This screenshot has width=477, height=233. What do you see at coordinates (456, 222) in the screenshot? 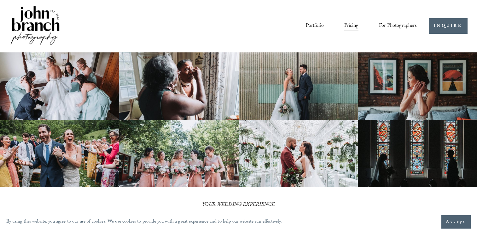
I see `span: Accept` at bounding box center [456, 222].